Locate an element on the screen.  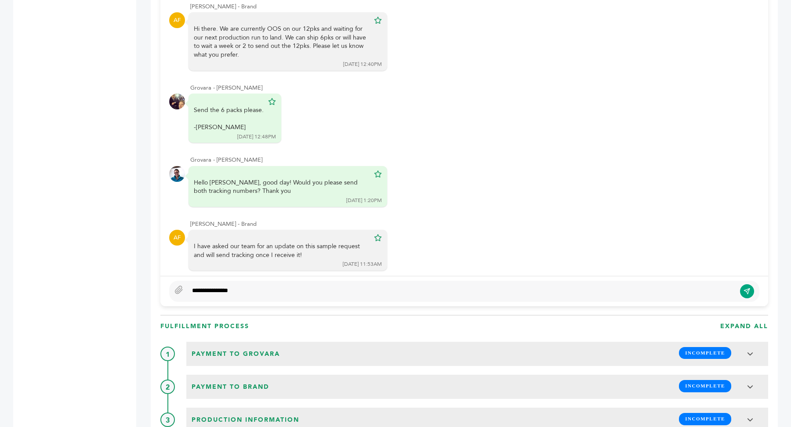
div: Hi there. We are currently OOS on our 12pks and waiting for our next production run to land. We c... is located at coordinates (282, 42).